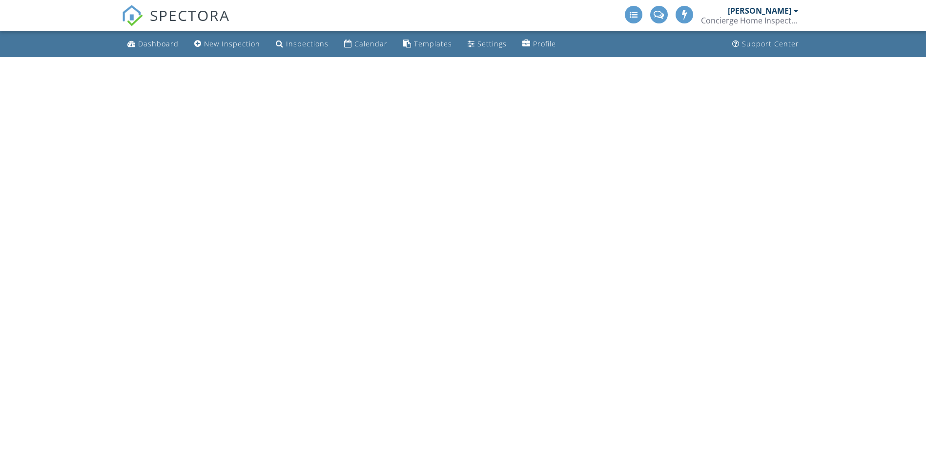  I want to click on a: Templates, so click(428, 44).